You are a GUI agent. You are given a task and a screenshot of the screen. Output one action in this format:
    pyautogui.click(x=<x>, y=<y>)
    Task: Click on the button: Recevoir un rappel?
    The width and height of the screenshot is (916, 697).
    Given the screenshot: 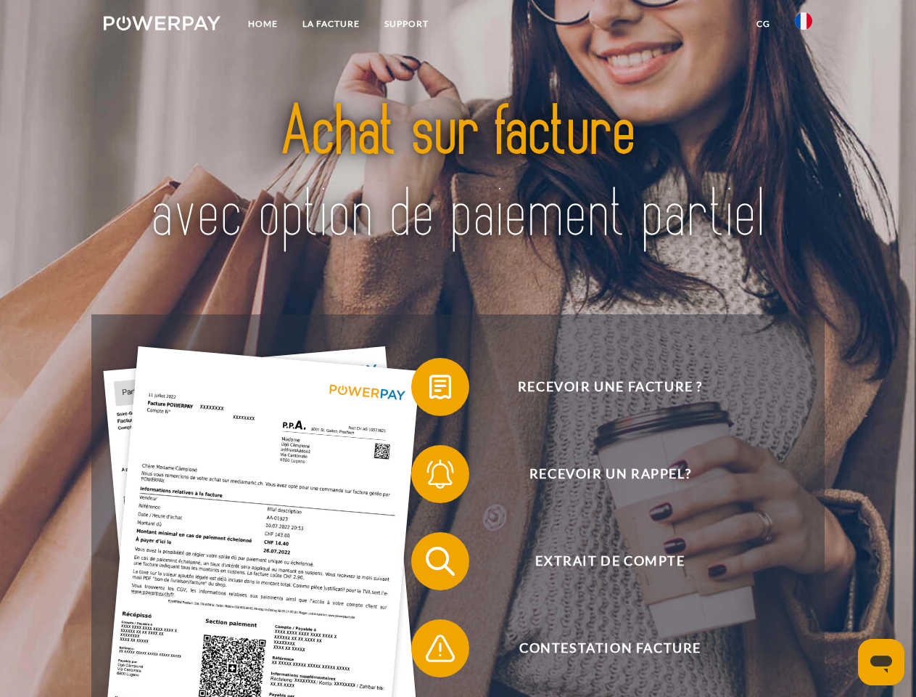 What is the action you would take?
    pyautogui.click(x=600, y=474)
    